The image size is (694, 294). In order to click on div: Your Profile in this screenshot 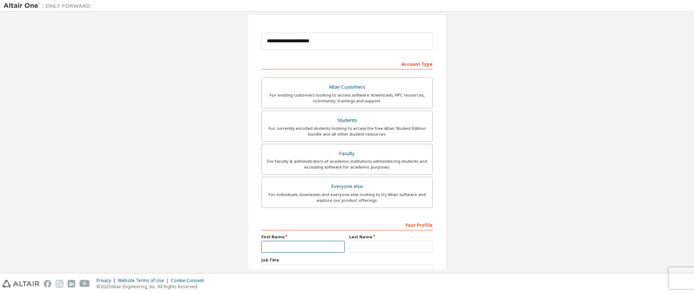, I will do `click(347, 224)`.